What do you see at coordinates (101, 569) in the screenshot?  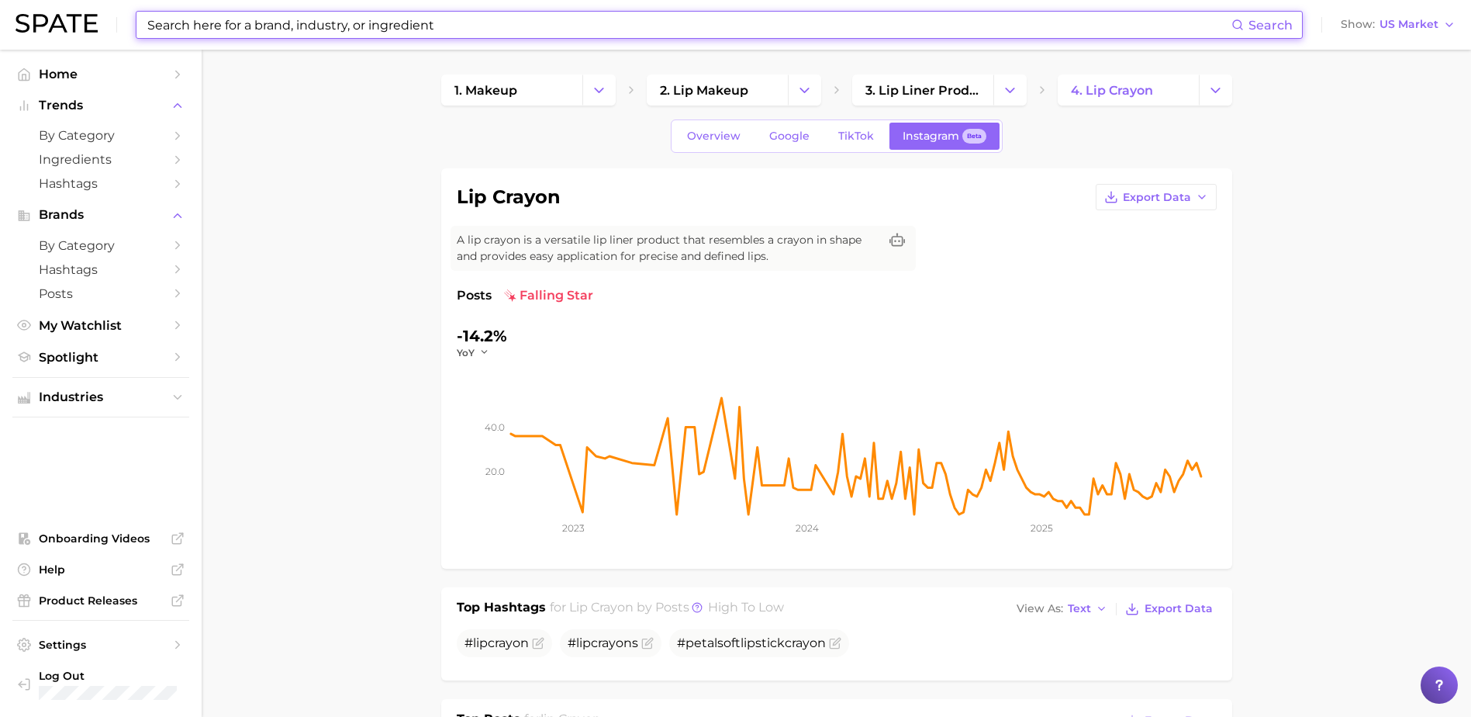 I see `span: Help` at bounding box center [101, 569].